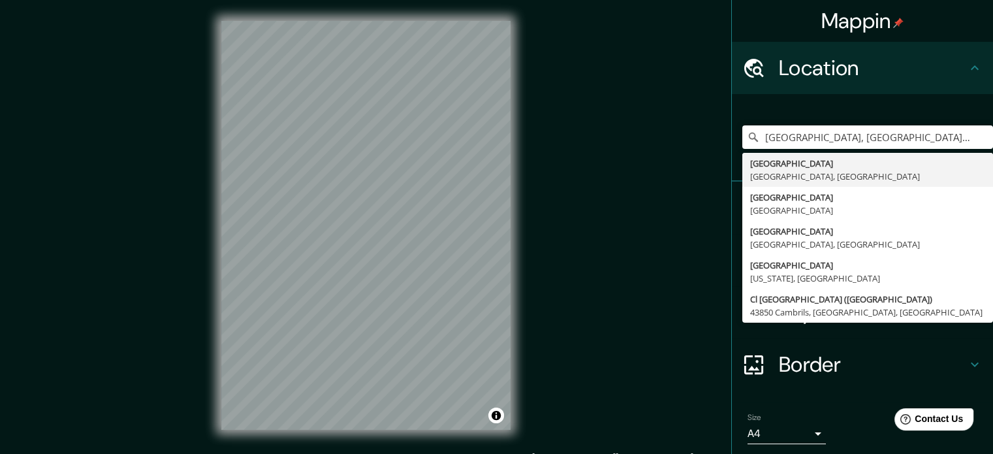 The width and height of the screenshot is (993, 454). I want to click on span: Contact Us, so click(62, 16).